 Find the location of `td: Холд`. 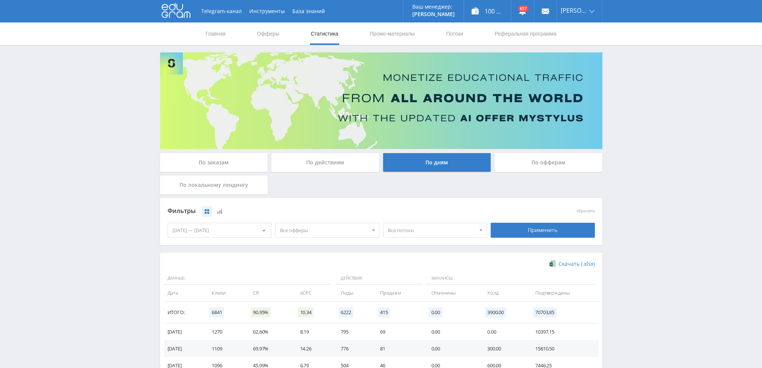

td: Холд is located at coordinates (504, 293).